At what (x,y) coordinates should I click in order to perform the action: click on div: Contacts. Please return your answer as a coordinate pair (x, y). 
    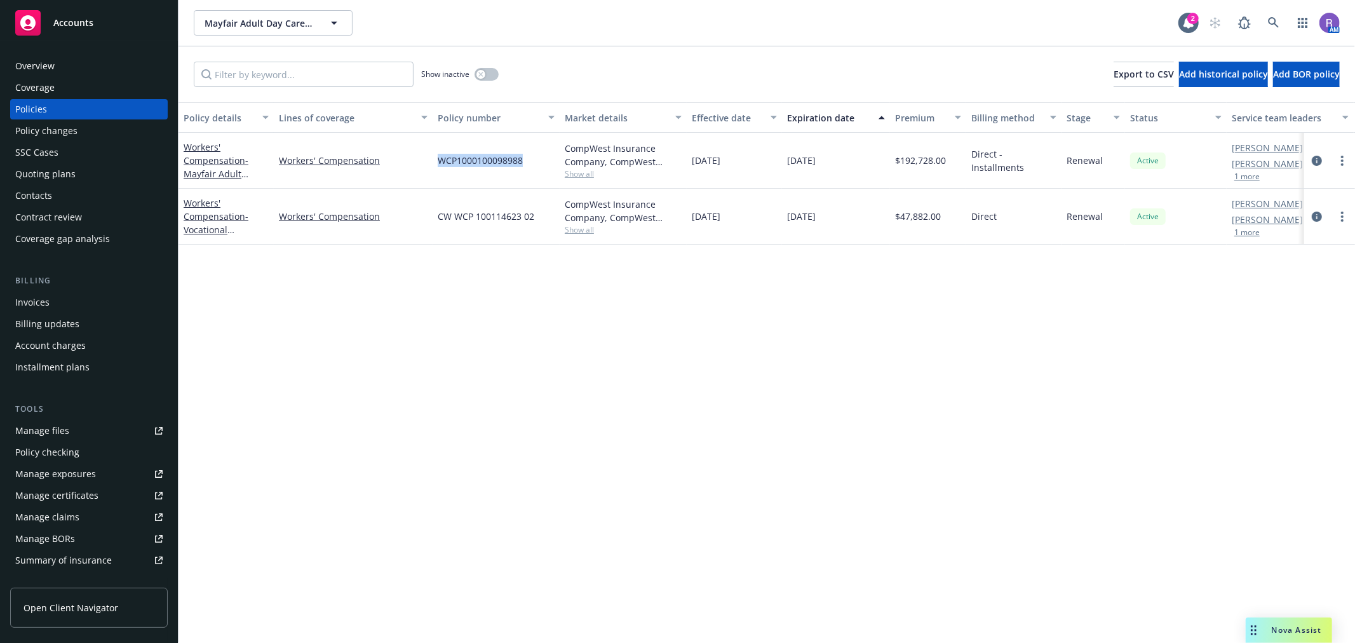
    Looking at the image, I should click on (34, 196).